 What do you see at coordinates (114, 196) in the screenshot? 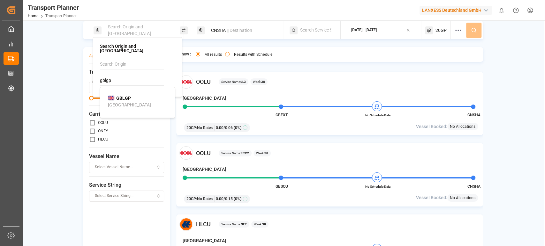
I see `span: Select Service String...` at bounding box center [114, 196].